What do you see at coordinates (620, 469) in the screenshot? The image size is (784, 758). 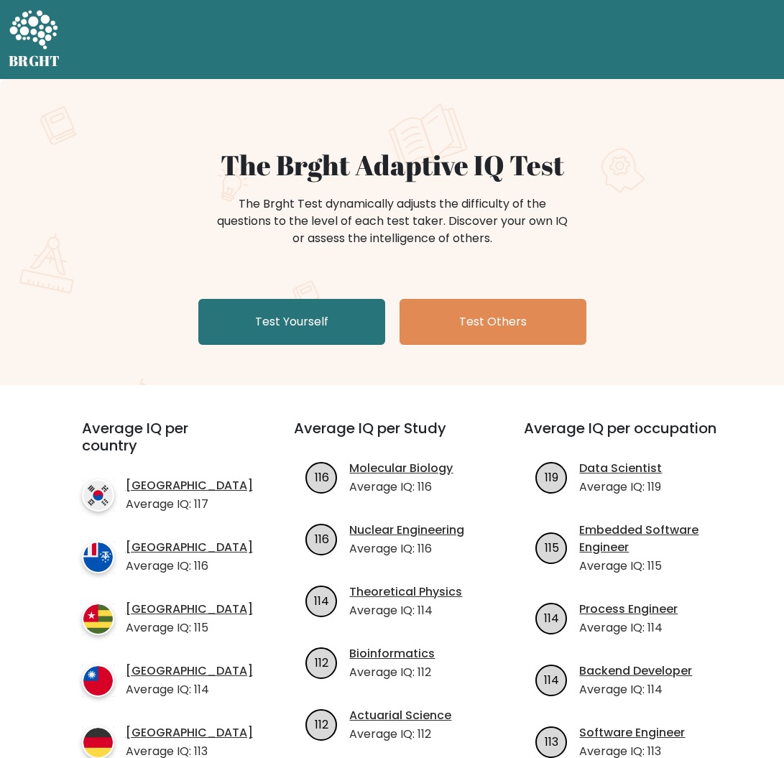 I see `a: Data Scientist` at bounding box center [620, 469].